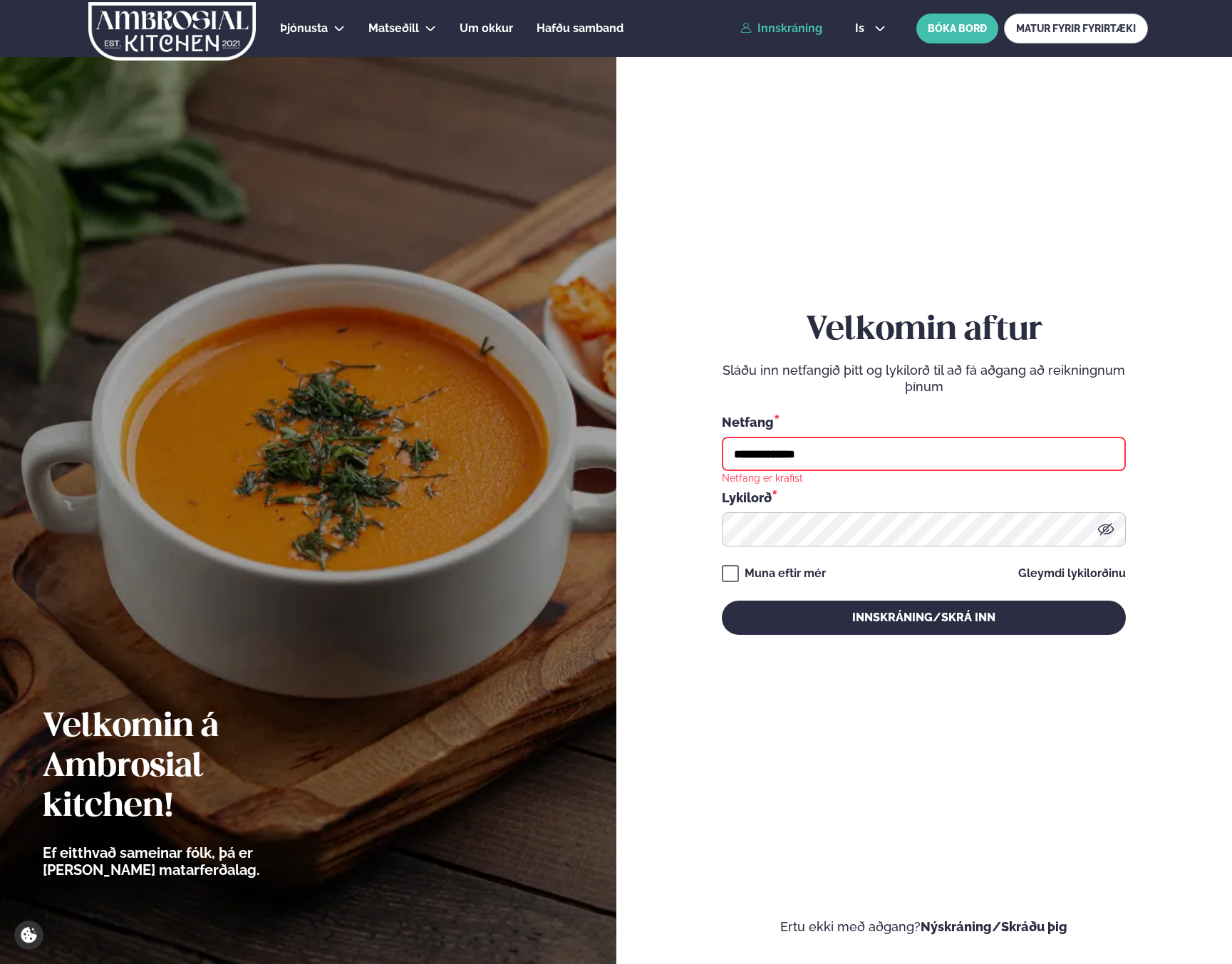 This screenshot has width=1232, height=964. I want to click on h2: Velkomin aftur, so click(924, 331).